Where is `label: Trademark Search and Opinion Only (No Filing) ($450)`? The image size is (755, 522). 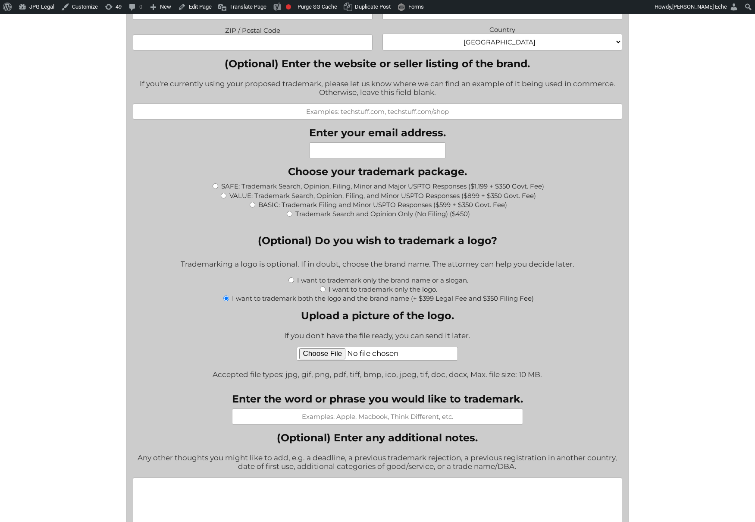
label: Trademark Search and Opinion Only (No Filing) ($450) is located at coordinates (383, 214).